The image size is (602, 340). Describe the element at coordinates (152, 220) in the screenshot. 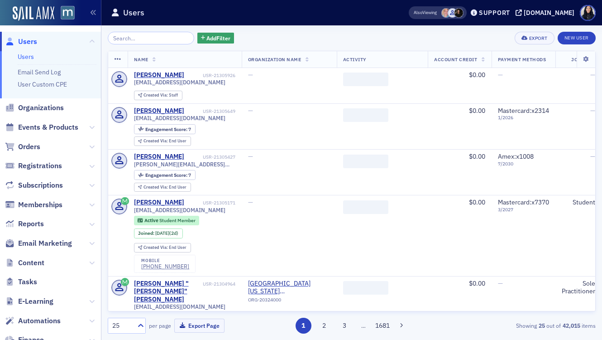

I see `span: Active` at that location.